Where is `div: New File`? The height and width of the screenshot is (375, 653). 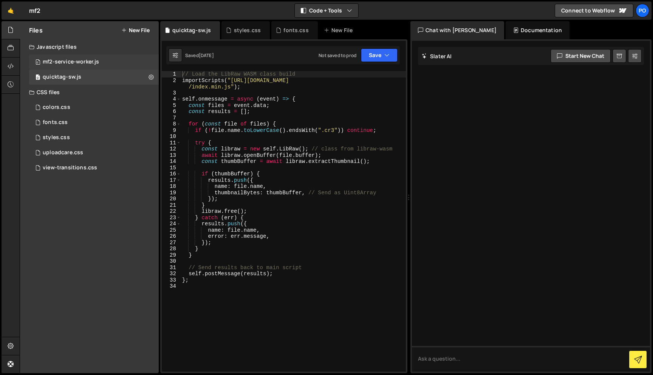
div: New File is located at coordinates (340, 30).